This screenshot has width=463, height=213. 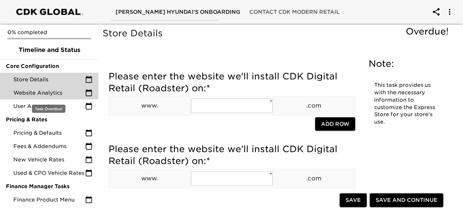 I want to click on button: Add Row, so click(x=335, y=124).